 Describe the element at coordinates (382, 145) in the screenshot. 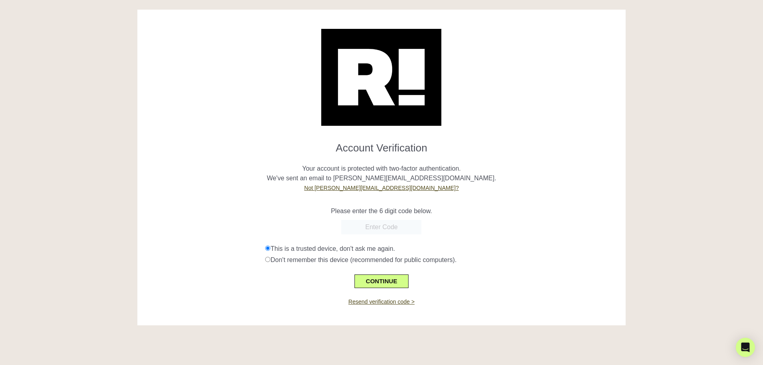

I see `h1: Account Verification` at that location.